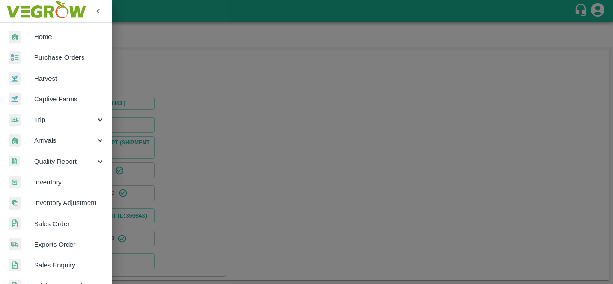 This screenshot has height=284, width=613. Describe the element at coordinates (15, 203) in the screenshot. I see `img: inventory` at that location.